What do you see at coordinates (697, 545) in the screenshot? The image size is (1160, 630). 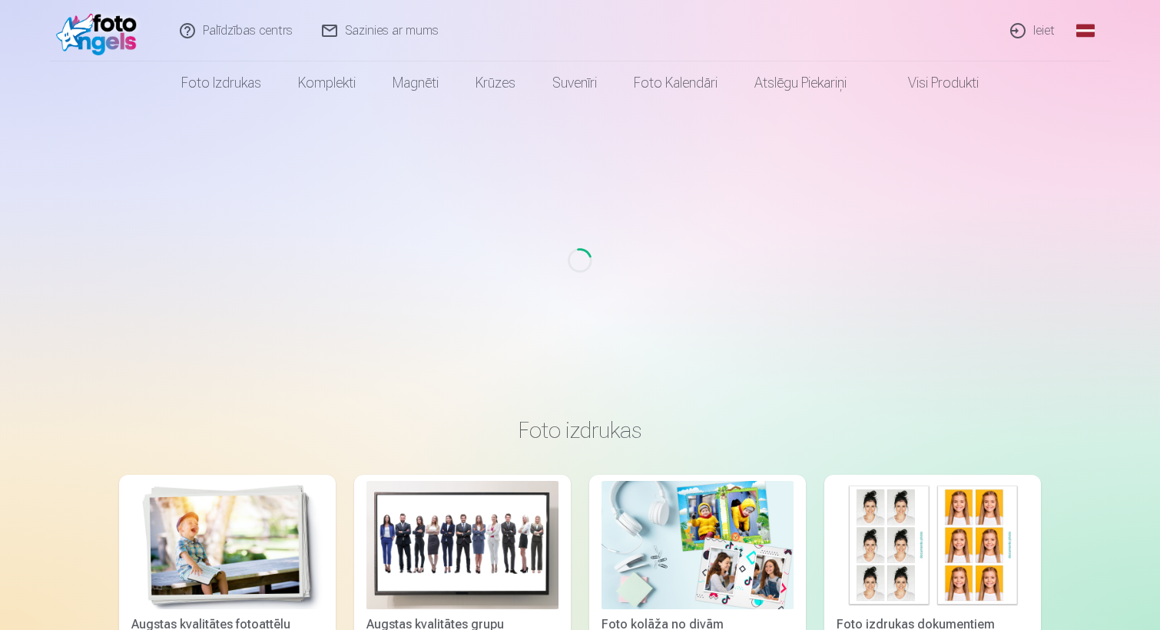 I see `img: Foto kolāža no divām fotogrāfijām` at bounding box center [697, 545].